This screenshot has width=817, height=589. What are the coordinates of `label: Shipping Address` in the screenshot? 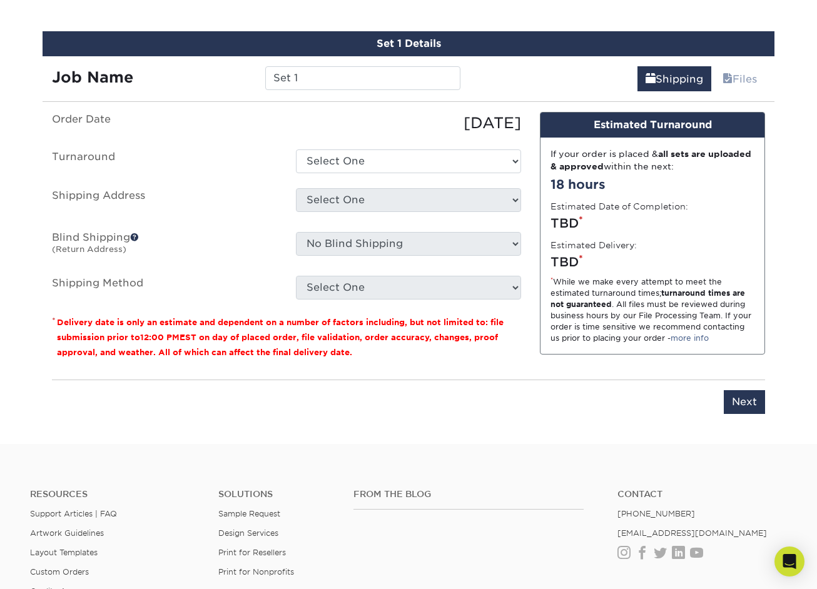 It's located at (165, 203).